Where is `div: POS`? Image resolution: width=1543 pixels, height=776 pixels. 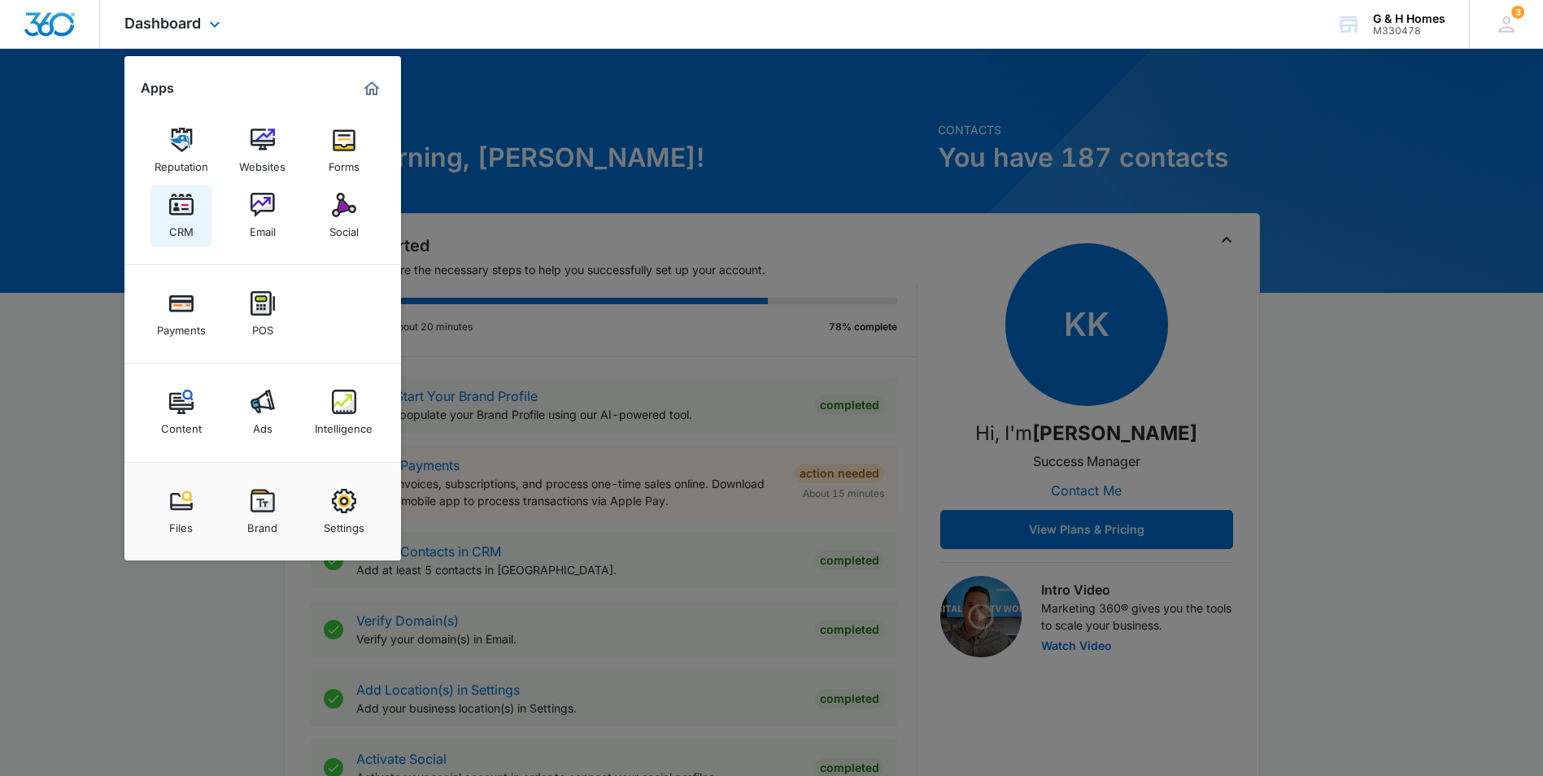
div: POS is located at coordinates (263, 326).